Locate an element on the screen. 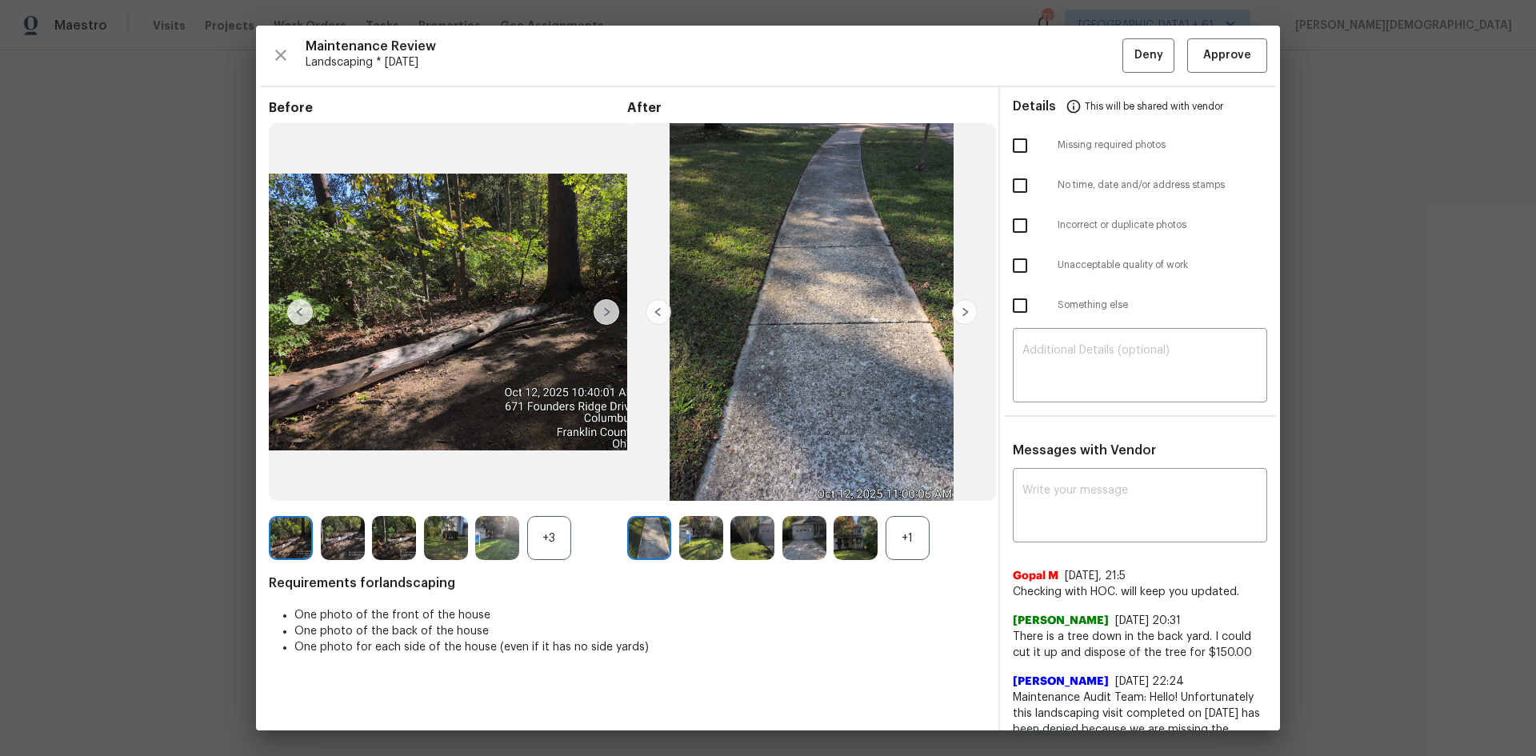 The width and height of the screenshot is (1536, 756). div: Unacceptable quality of work is located at coordinates (1140, 266).